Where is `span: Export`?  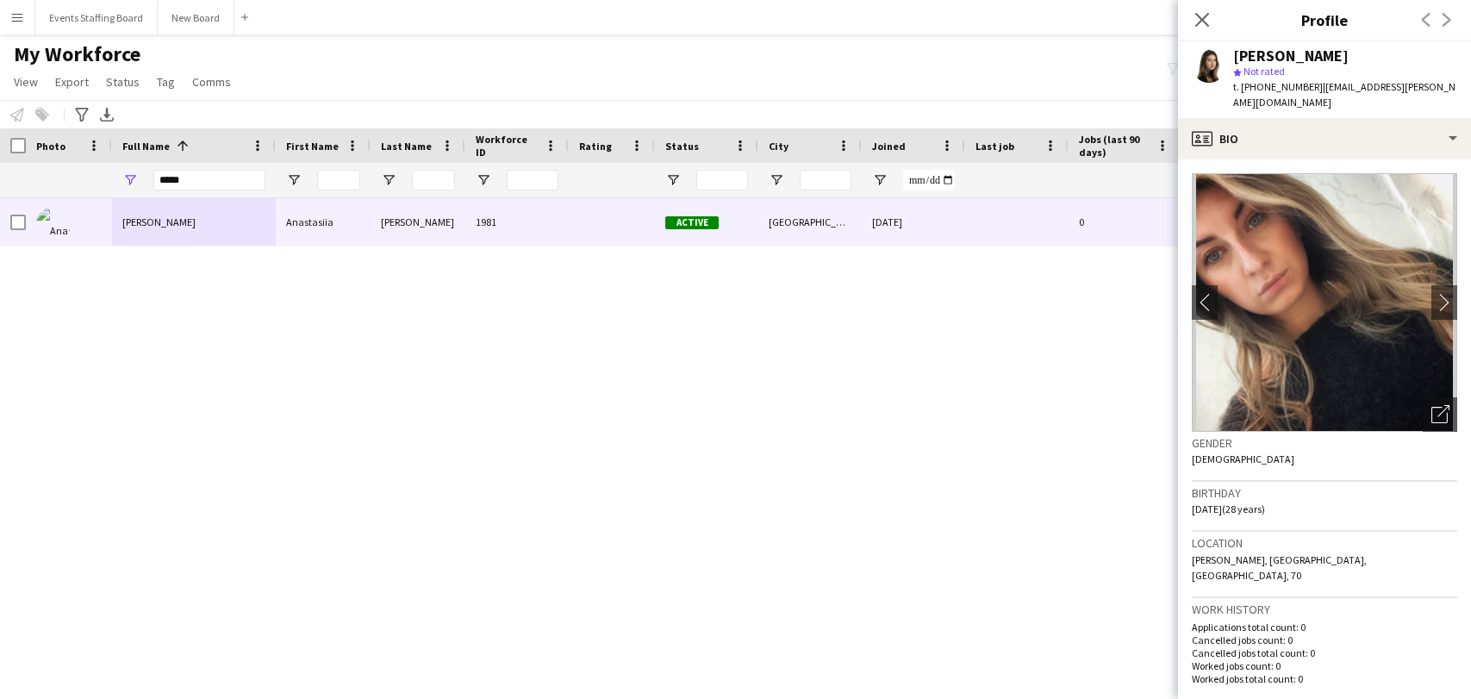
span: Export is located at coordinates (72, 82).